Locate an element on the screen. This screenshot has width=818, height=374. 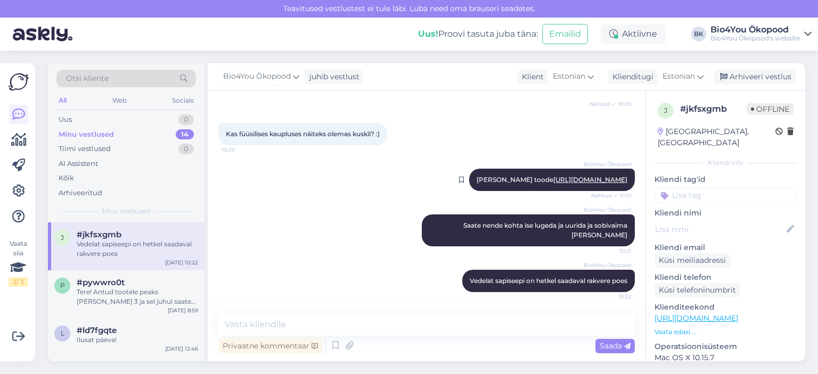
div: Kliendi info is located at coordinates (725, 163).